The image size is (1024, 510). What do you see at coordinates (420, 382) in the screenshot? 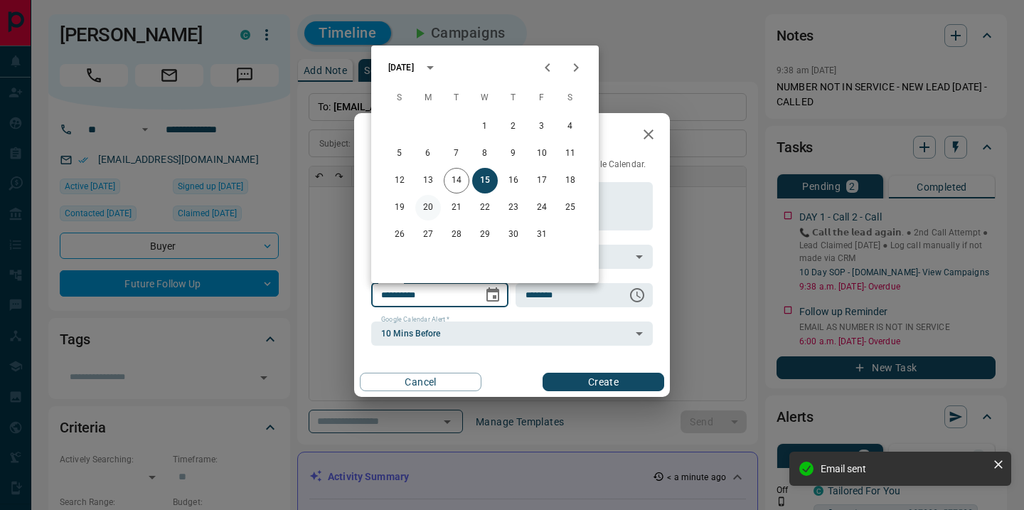
I see `button: Cancel` at bounding box center [420, 382].